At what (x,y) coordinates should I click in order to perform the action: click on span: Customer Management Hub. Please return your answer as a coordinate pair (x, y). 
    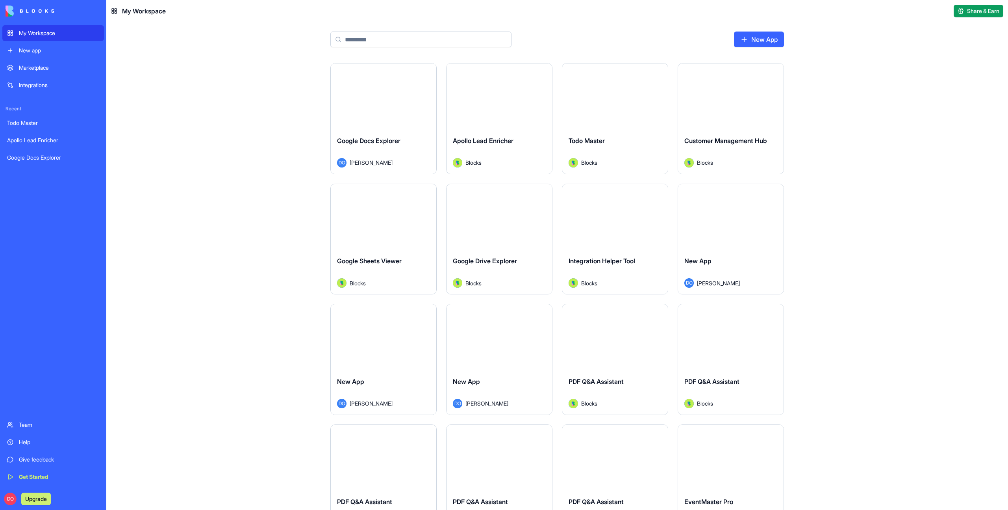
    Looking at the image, I should click on (726, 141).